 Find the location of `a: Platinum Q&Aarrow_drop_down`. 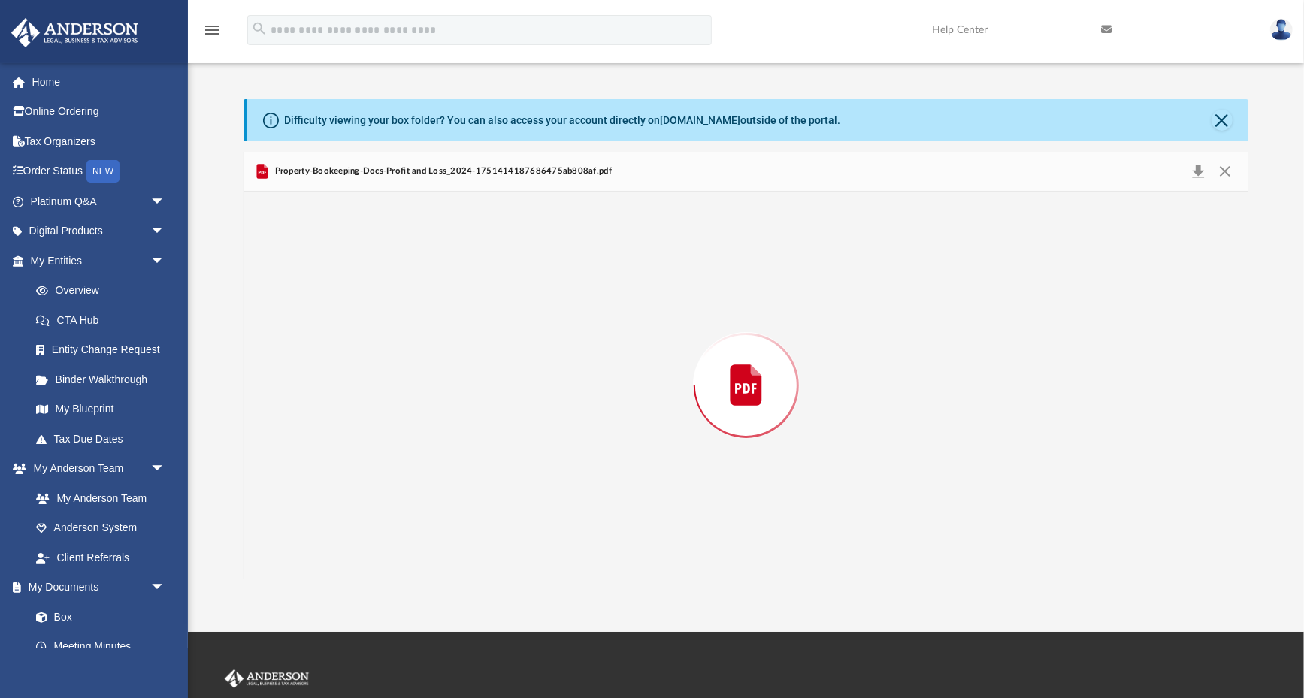

a: Platinum Q&Aarrow_drop_down is located at coordinates (99, 201).